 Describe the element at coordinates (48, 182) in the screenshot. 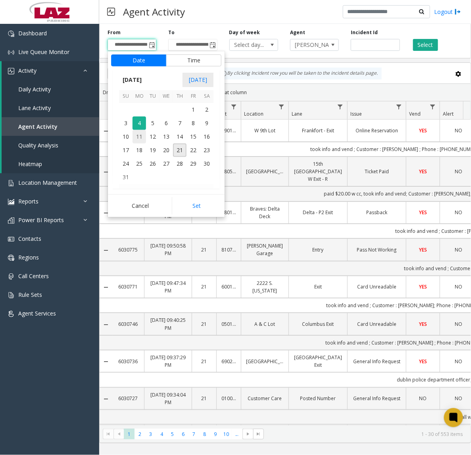

I see `span: Location Management` at that location.